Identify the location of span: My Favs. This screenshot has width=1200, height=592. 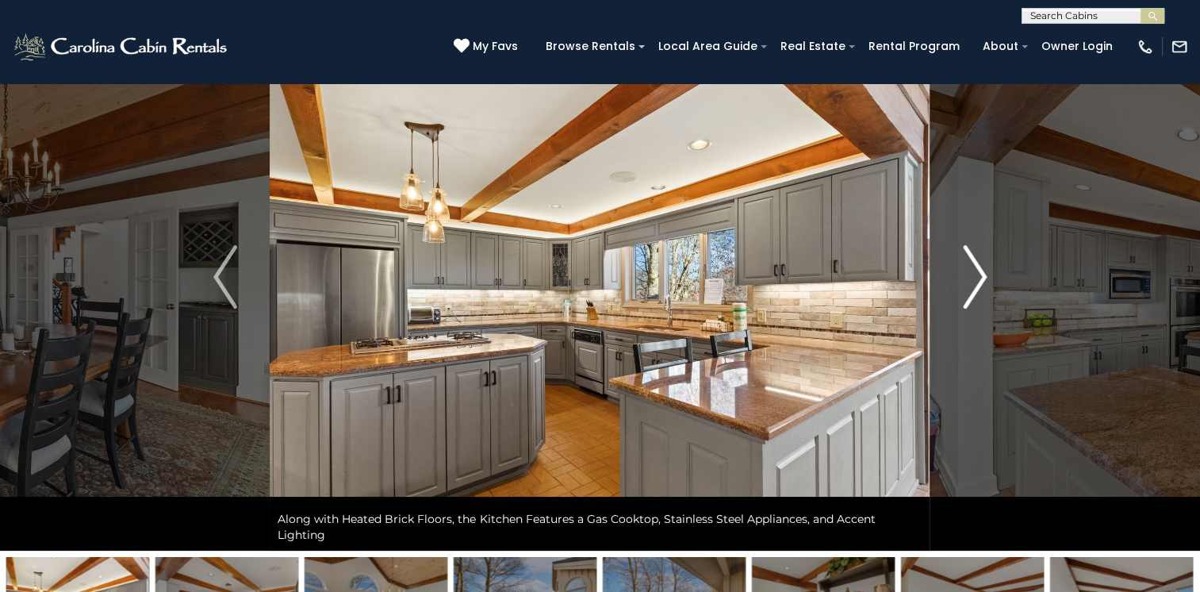
(495, 46).